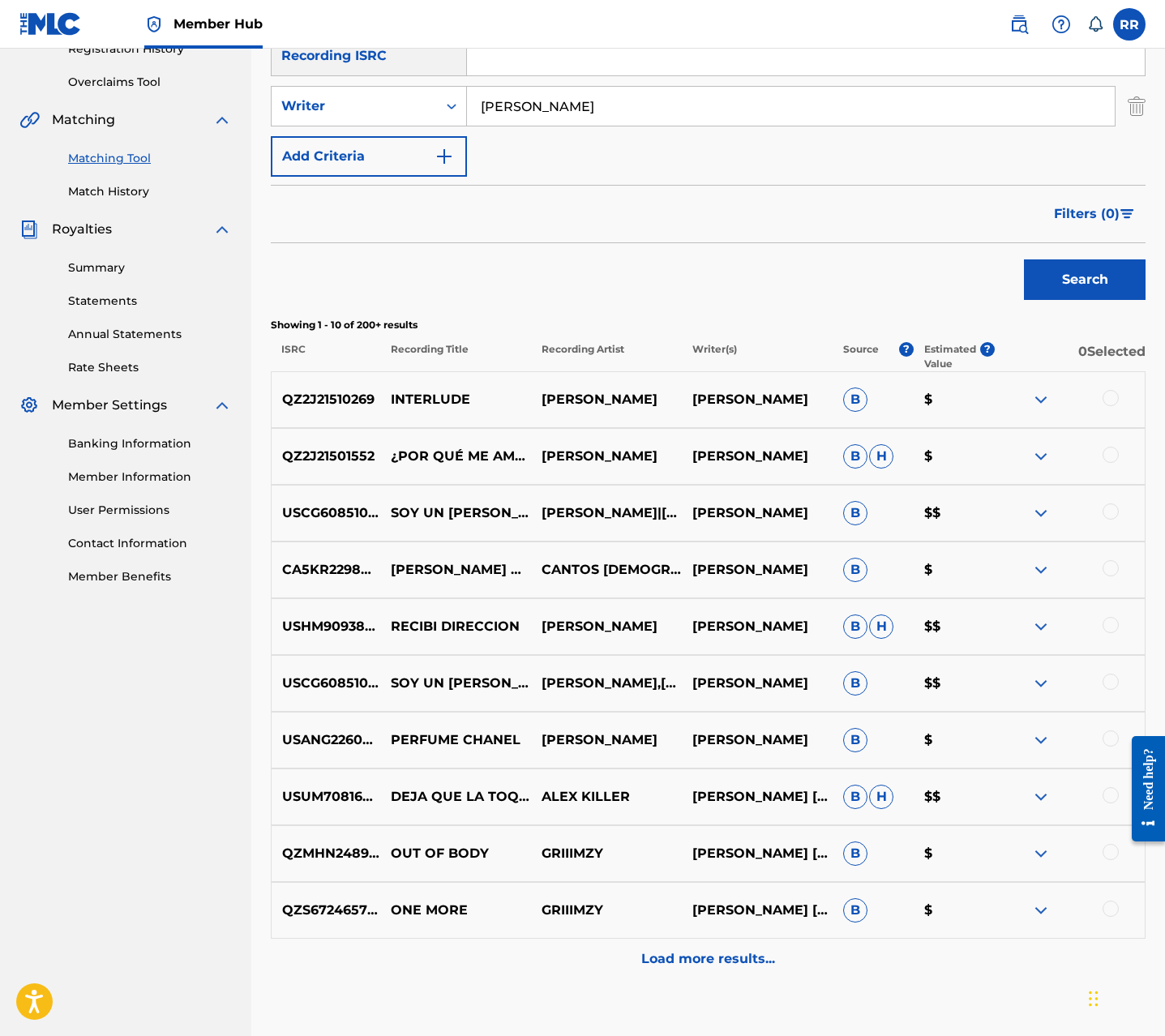  What do you see at coordinates (326, 740) in the screenshot?
I see `p: USANG2260936` at bounding box center [326, 740].